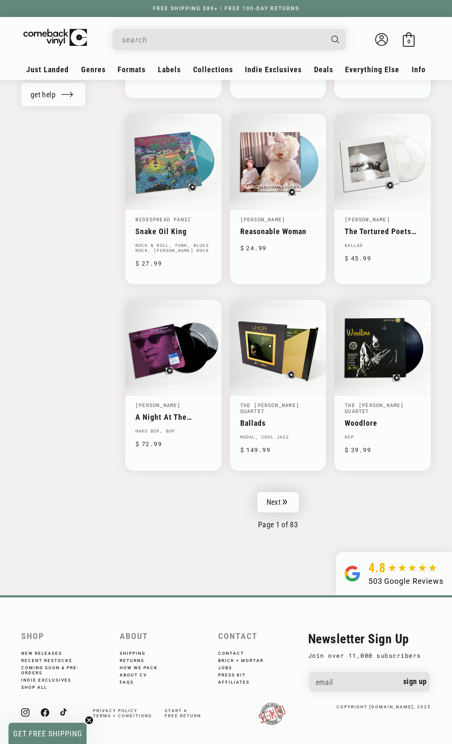 The image size is (452, 744). I want to click on a: Brick + Mortar, so click(247, 659).